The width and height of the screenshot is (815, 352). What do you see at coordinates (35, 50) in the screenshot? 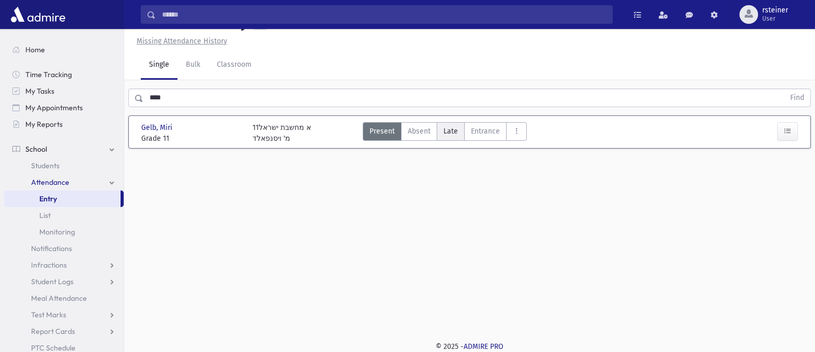
I see `span: Home` at bounding box center [35, 50].